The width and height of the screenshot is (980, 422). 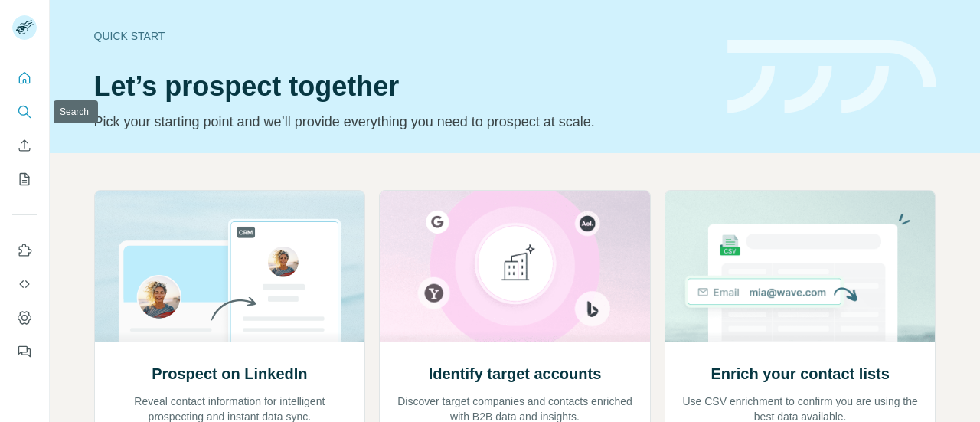 I want to click on button: Enrich CSV, so click(x=24, y=145).